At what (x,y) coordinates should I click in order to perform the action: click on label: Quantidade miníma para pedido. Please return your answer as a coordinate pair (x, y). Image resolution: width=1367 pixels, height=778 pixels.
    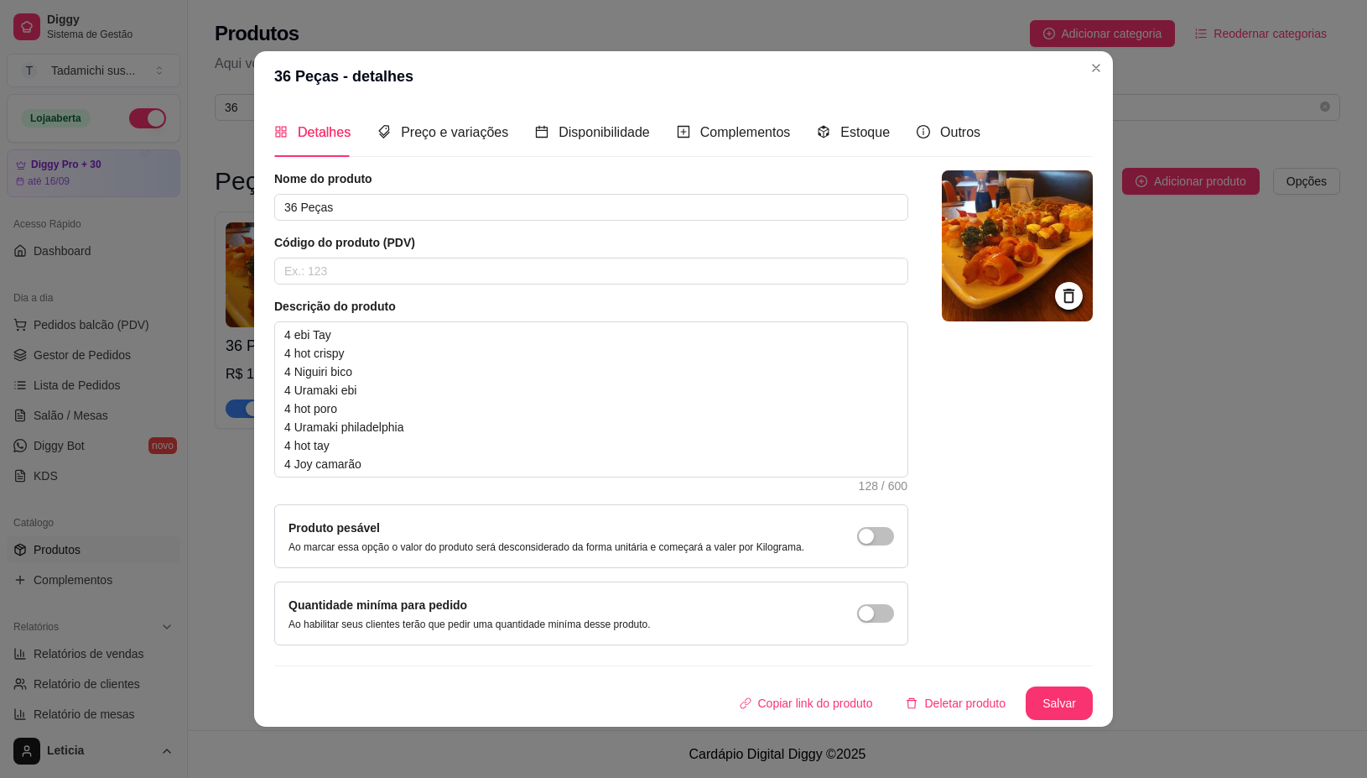
    Looking at the image, I should click on (377, 605).